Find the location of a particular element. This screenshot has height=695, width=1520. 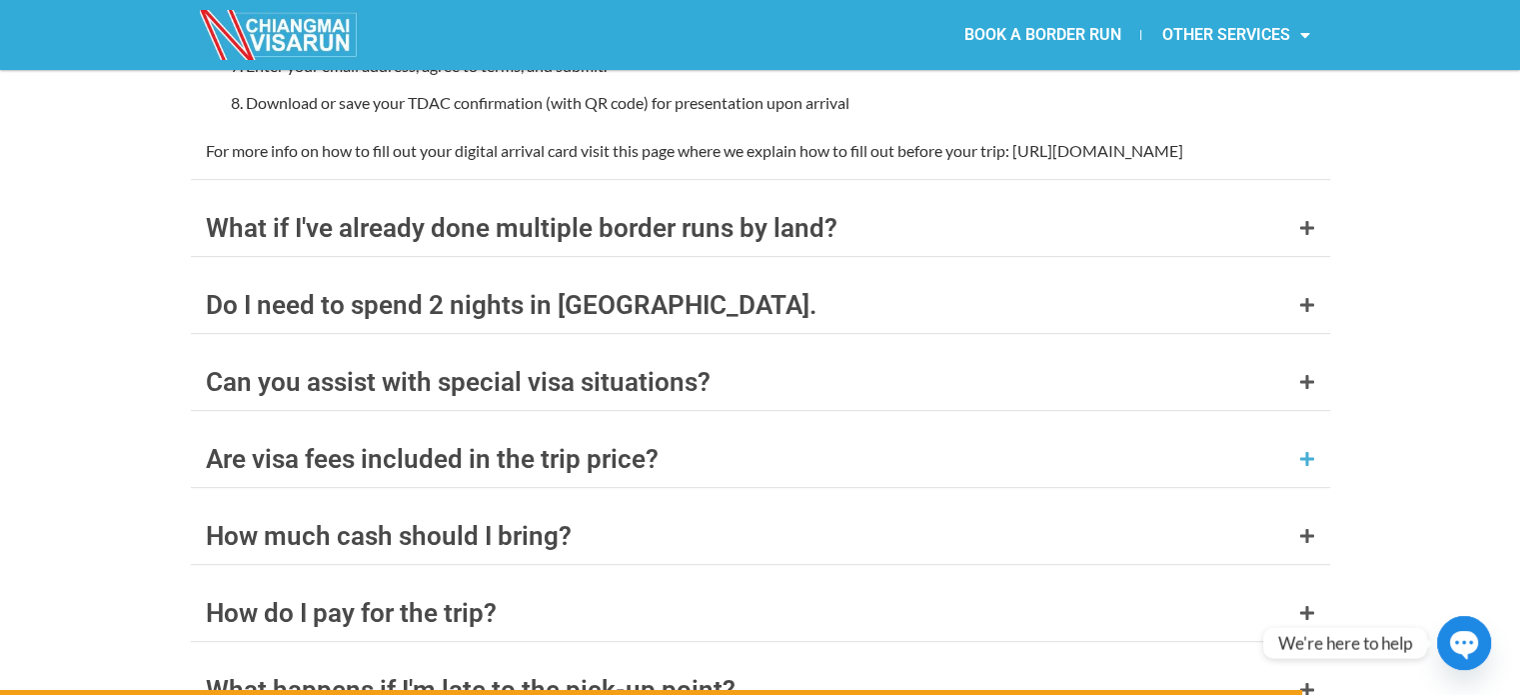

div: Can you assist with special visa situations? is located at coordinates (458, 382).